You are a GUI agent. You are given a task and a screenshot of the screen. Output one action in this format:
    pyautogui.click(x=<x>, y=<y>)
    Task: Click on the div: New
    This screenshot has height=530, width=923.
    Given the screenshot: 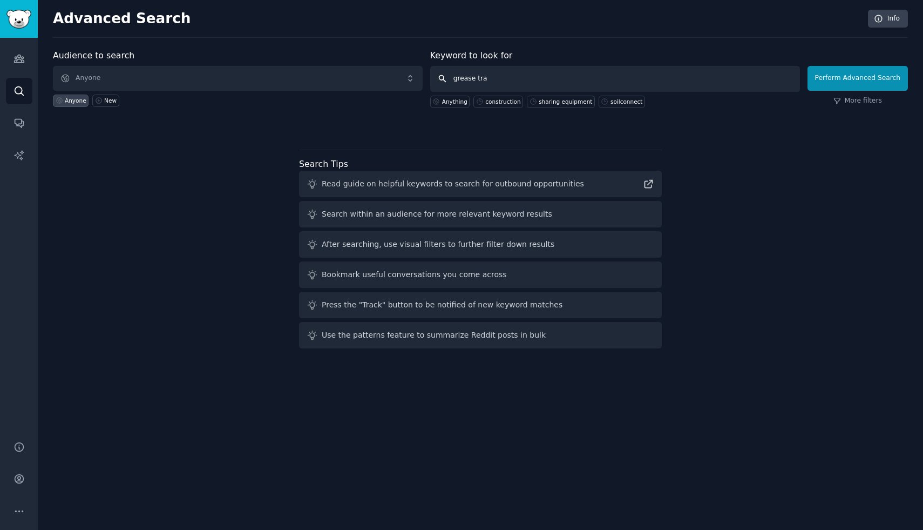 What is the action you would take?
    pyautogui.click(x=110, y=100)
    